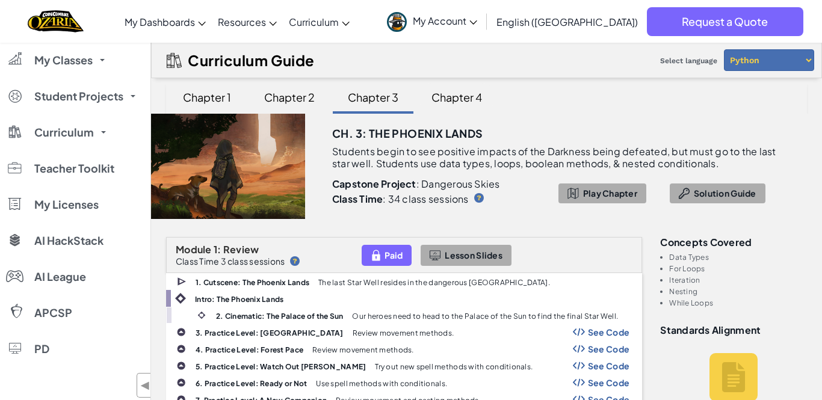 This screenshot has width=822, height=400. Describe the element at coordinates (466, 255) in the screenshot. I see `button: Lesson Slides` at that location.